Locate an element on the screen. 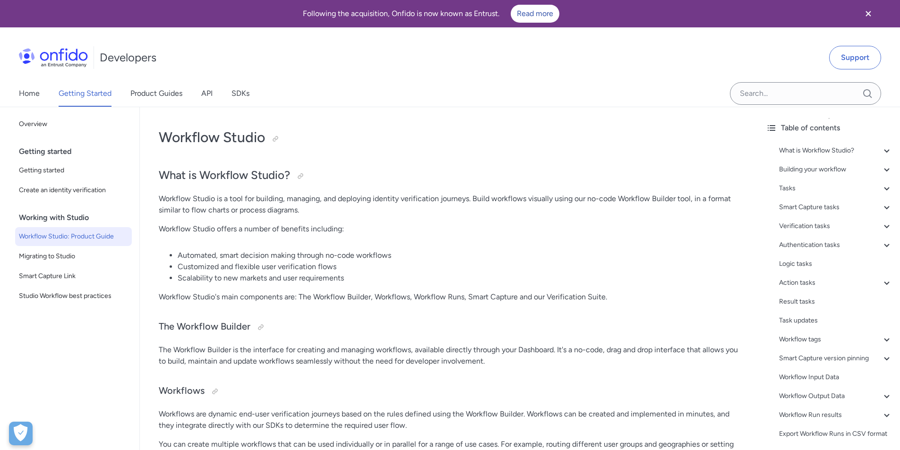 The height and width of the screenshot is (450, 900). div: Table of contents is located at coordinates (829, 128).